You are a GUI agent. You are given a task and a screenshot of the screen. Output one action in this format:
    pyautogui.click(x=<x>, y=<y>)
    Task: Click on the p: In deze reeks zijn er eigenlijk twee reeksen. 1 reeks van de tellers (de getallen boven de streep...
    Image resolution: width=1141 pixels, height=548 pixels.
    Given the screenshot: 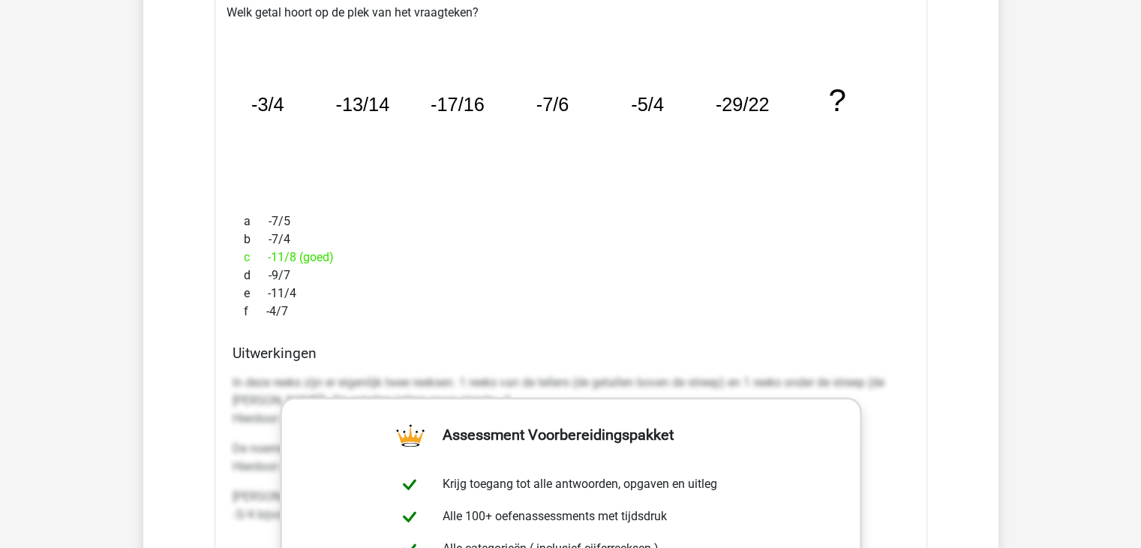 What is the action you would take?
    pyautogui.click(x=571, y=401)
    